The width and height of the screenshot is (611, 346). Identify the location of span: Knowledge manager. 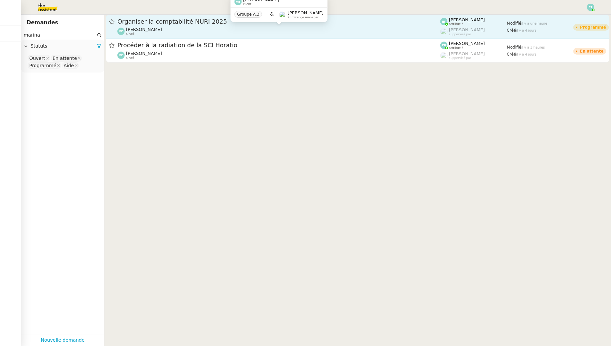
(303, 17).